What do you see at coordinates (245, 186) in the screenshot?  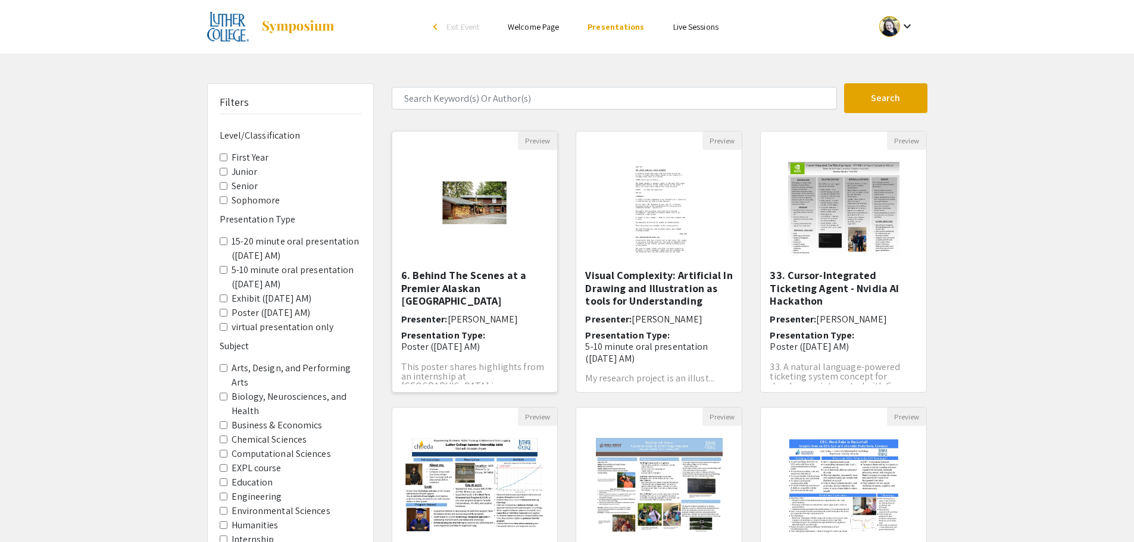 I see `label: Senior` at bounding box center [245, 186].